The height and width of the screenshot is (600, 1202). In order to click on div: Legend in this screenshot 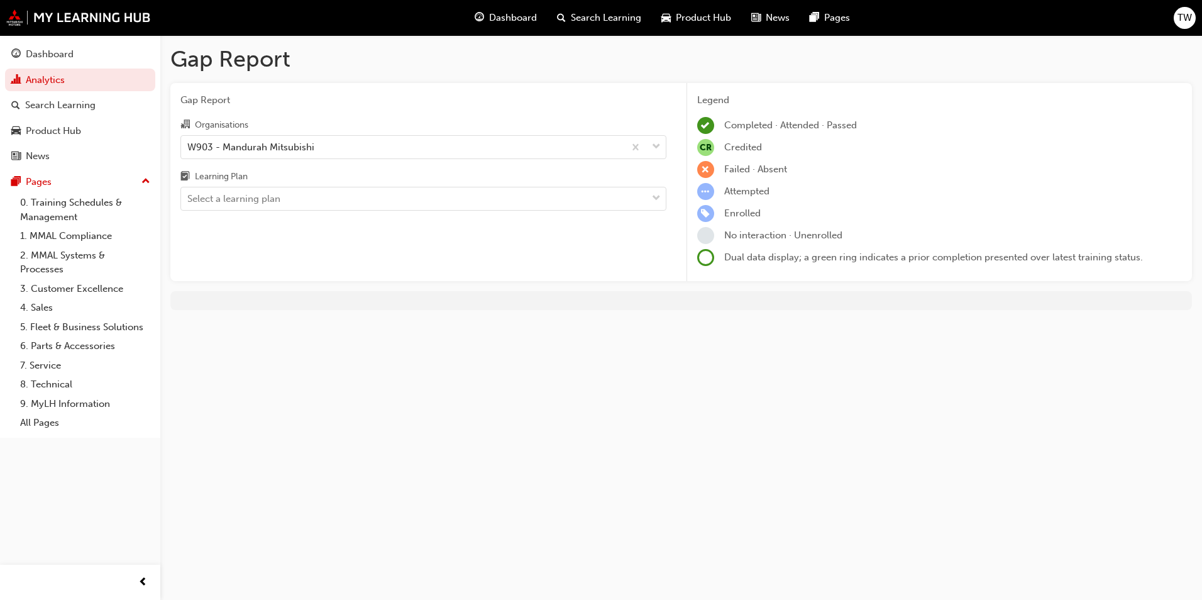, I will do `click(940, 100)`.